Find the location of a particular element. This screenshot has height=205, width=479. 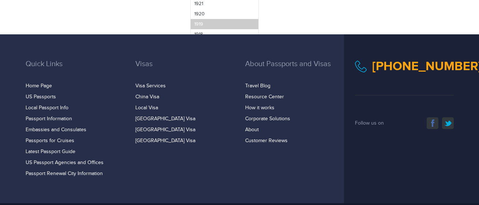

a: China Visa is located at coordinates (147, 97).